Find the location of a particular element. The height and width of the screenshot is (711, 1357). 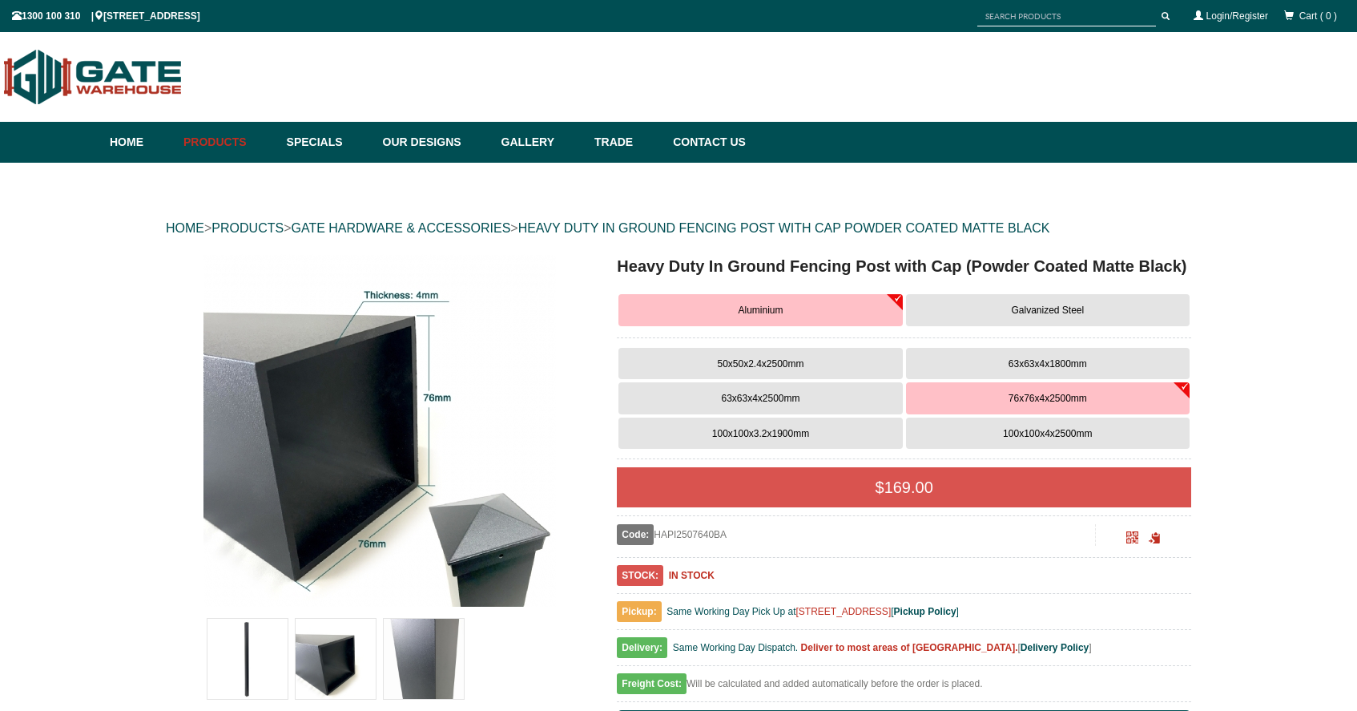

img: Heavy Duty In Ground Fencing Post with Cap (Powder Coated Matte Black) - Aluminium 76x76x4x2500mm... is located at coordinates (380, 430).